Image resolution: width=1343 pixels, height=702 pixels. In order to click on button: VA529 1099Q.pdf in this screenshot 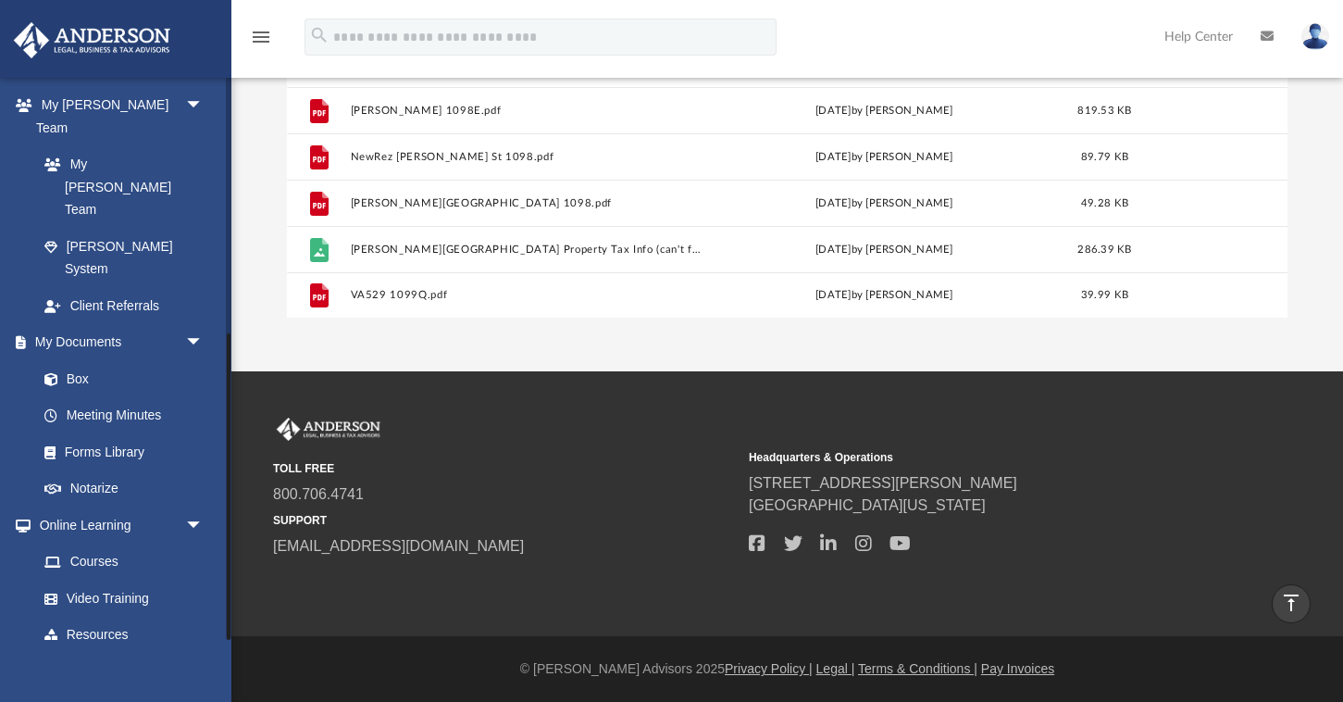, I will do `click(526, 294)`.